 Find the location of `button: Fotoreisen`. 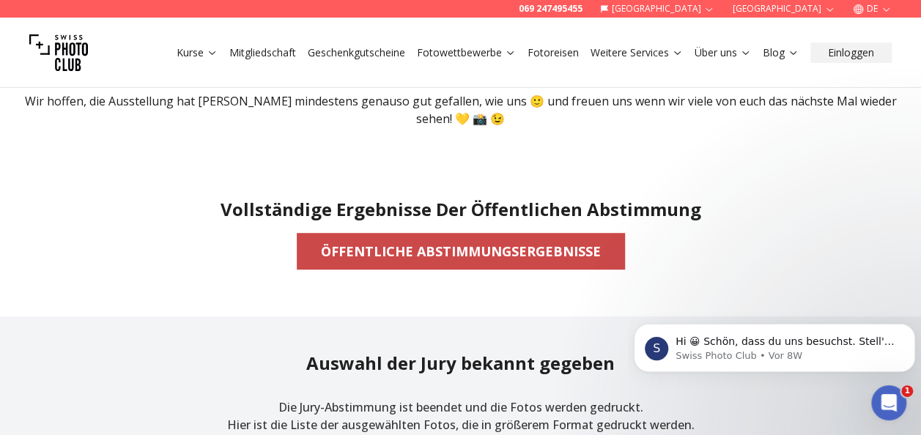

button: Fotoreisen is located at coordinates (553, 53).